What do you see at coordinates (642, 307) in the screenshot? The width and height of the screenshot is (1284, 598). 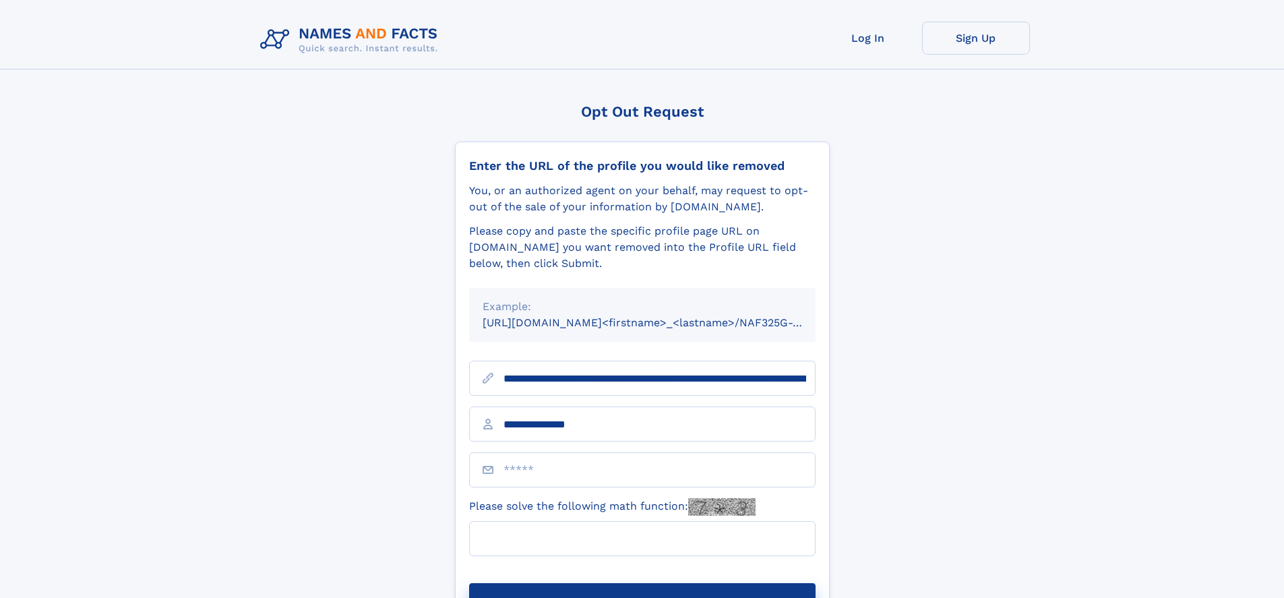 I see `div: Example:` at bounding box center [642, 307].